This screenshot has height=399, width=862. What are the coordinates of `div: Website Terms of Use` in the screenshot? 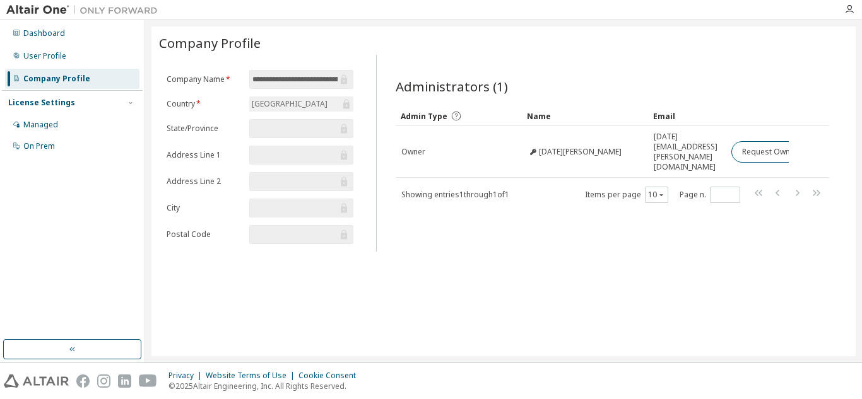 It's located at (252, 376).